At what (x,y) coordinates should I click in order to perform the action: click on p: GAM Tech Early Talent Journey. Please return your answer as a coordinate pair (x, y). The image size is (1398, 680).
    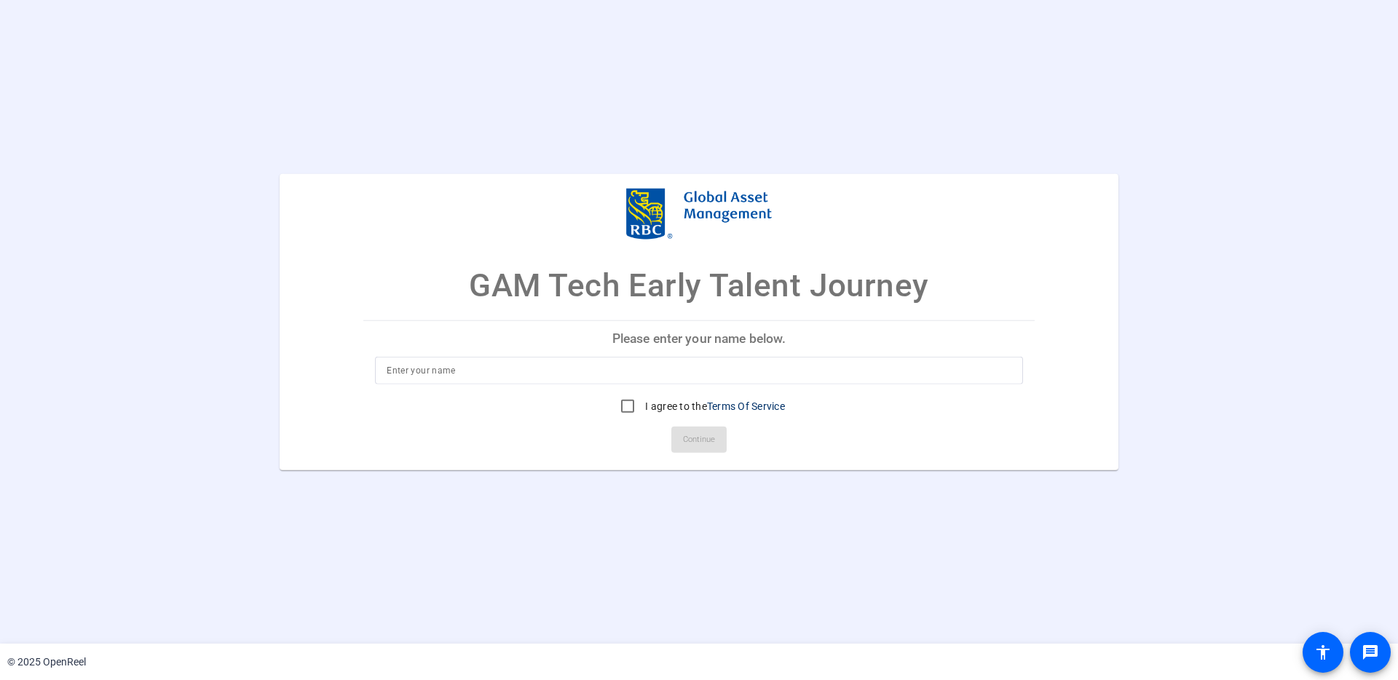
    Looking at the image, I should click on (699, 285).